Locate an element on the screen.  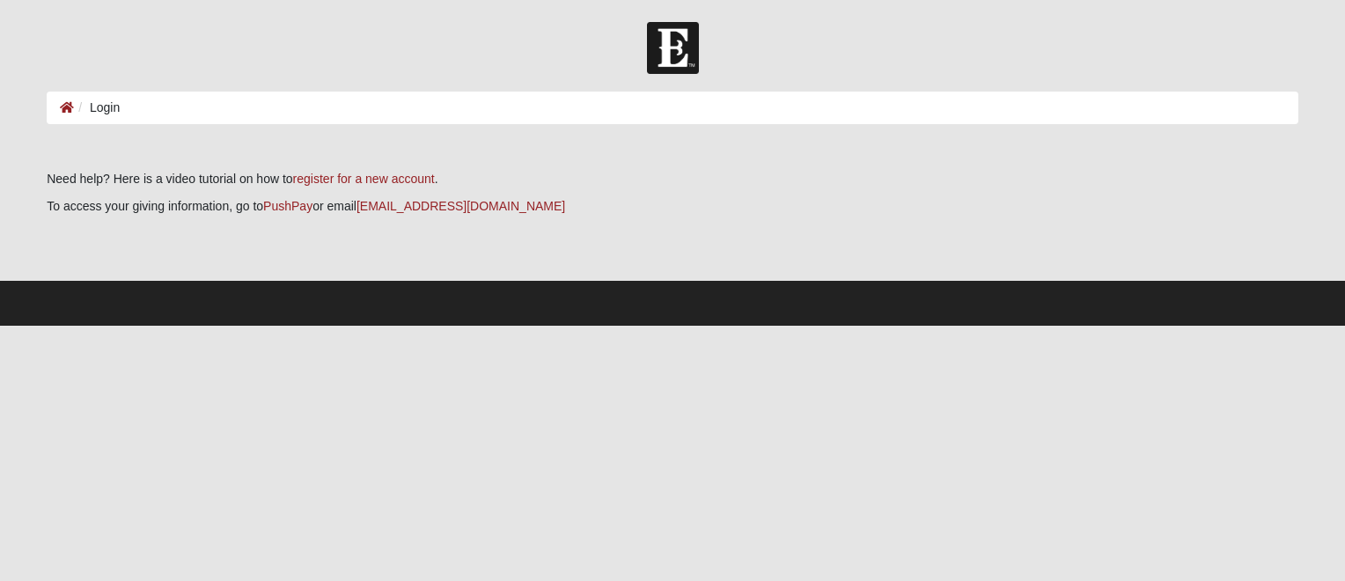
p: To access your giving information, go to or email is located at coordinates (672, 206).